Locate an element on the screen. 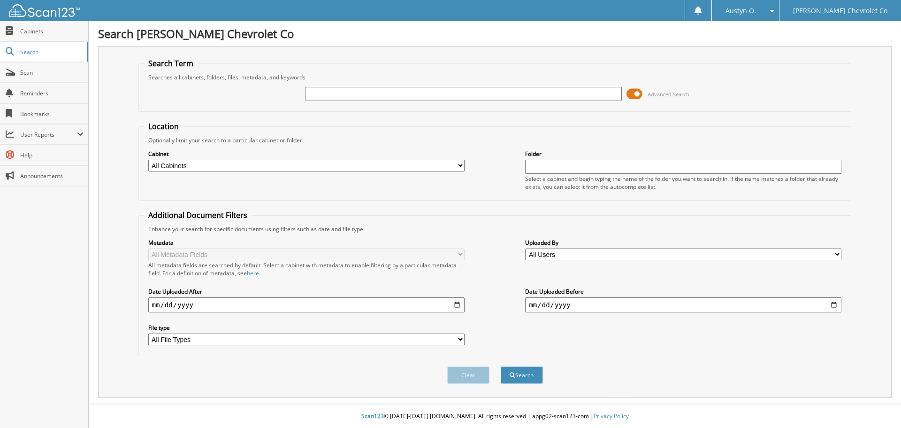 This screenshot has height=428, width=901. legend: Location is located at coordinates (163, 126).